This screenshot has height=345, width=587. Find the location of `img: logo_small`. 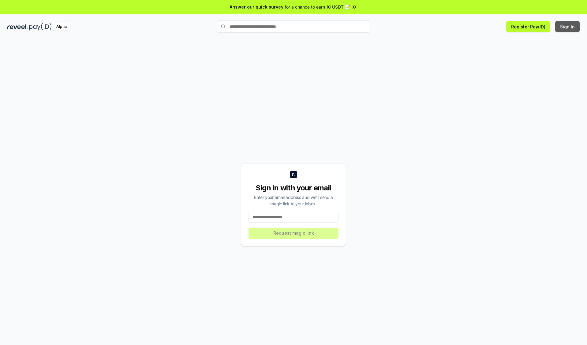

img: logo_small is located at coordinates (293, 175).